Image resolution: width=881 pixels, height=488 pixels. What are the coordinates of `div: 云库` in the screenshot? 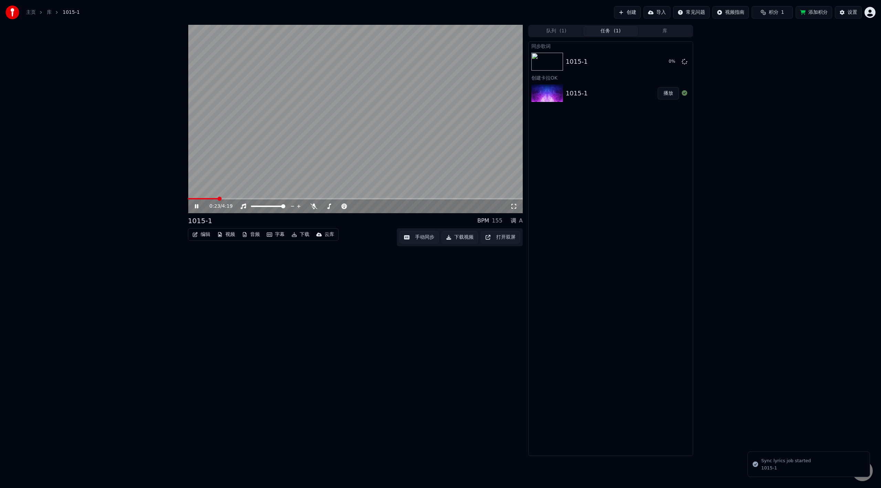 It's located at (329, 234).